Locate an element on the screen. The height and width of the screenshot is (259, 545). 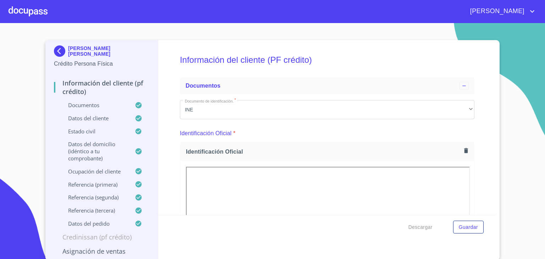
span: Identificación Oficial is located at coordinates (324, 152).